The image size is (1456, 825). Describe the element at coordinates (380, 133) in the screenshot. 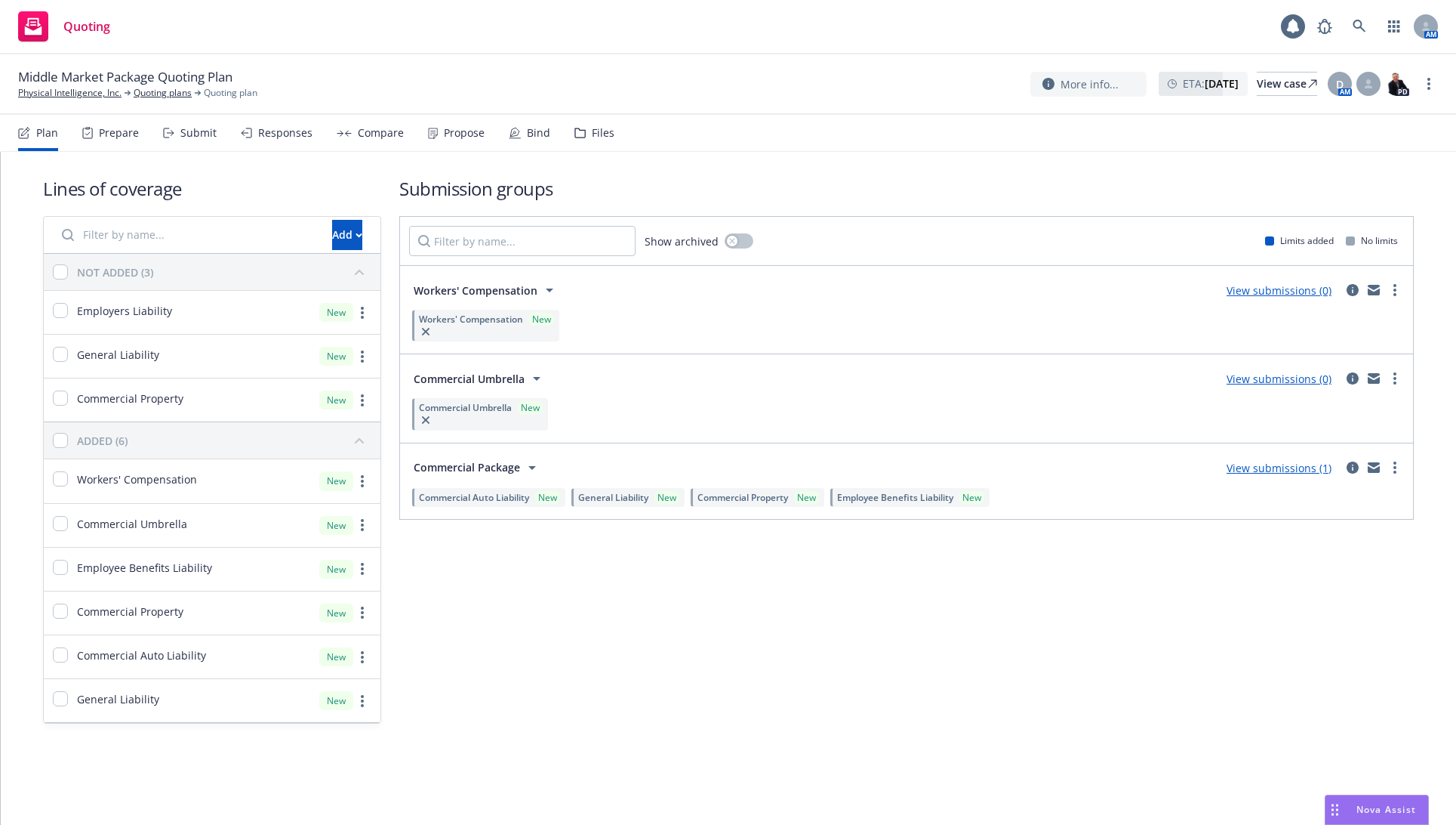

I see `div: Compare` at that location.